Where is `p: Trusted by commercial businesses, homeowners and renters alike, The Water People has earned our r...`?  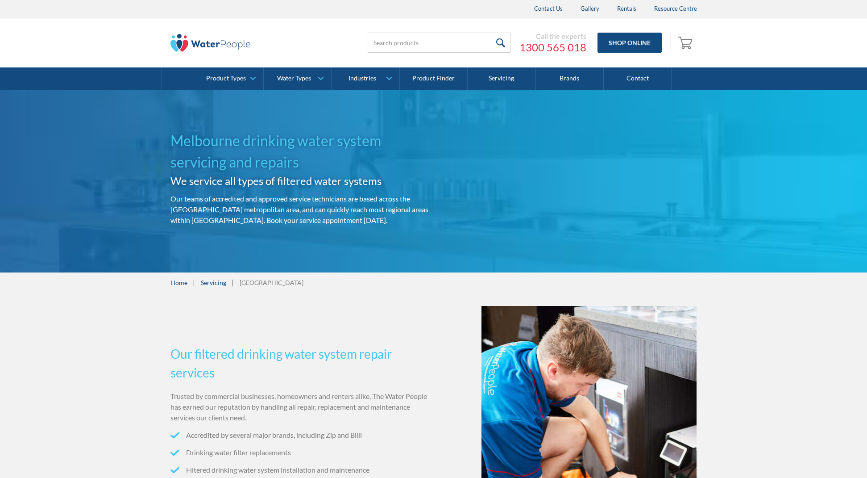 p: Trusted by commercial businesses, homeowners and renters alike, The Water People has earned our r... is located at coordinates (300, 407).